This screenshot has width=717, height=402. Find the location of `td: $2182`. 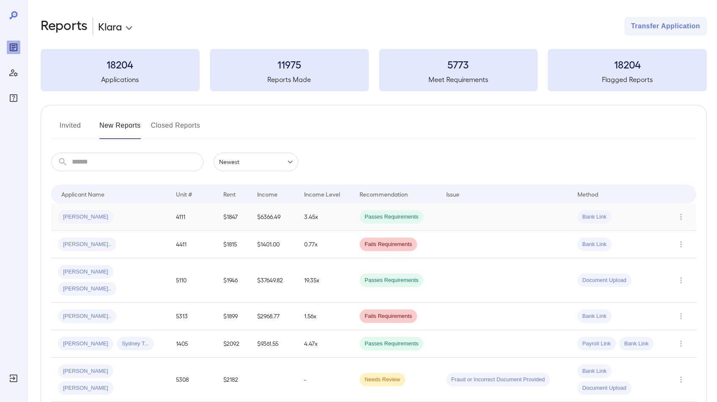

td: $2182 is located at coordinates (233, 380).